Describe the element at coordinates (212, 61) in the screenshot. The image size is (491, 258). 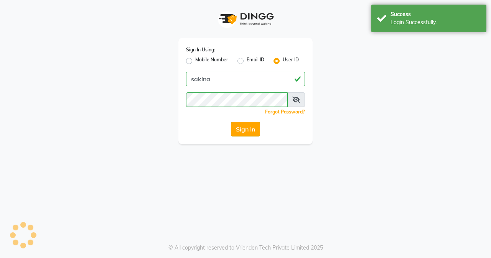
I see `label: Mobile Number` at that location.